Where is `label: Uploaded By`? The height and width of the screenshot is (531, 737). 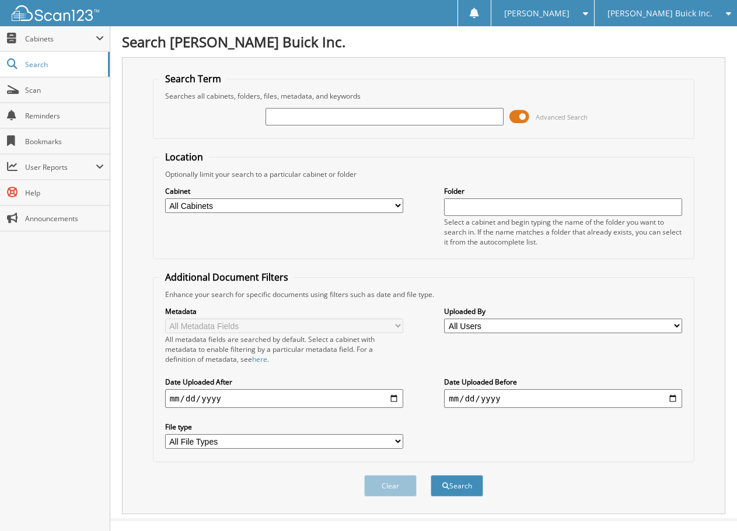 label: Uploaded By is located at coordinates (563, 311).